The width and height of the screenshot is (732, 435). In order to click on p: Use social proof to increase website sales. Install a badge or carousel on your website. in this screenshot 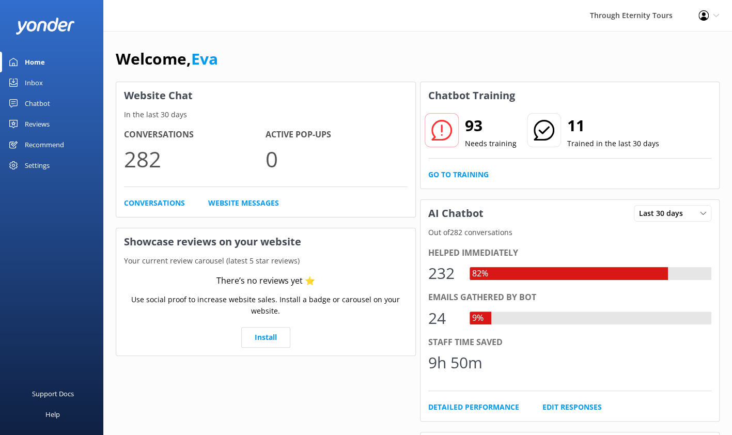, I will do `click(266, 306)`.